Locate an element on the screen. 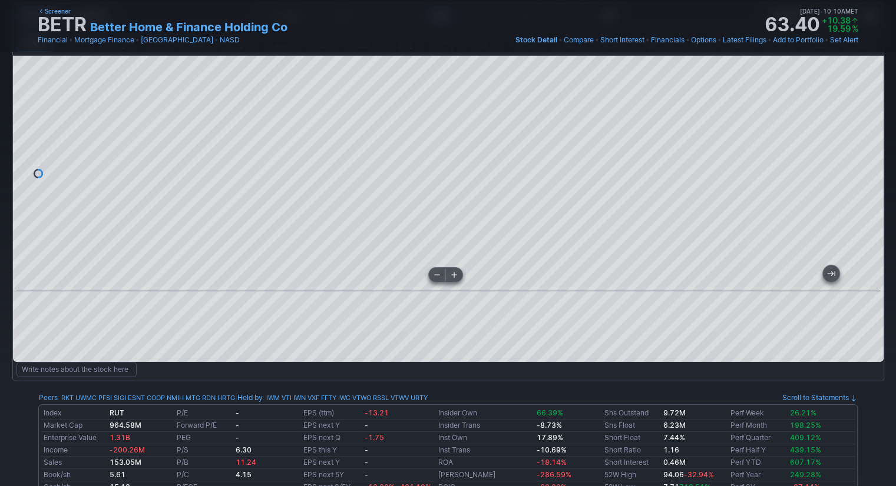  a: Held by is located at coordinates (250, 398).